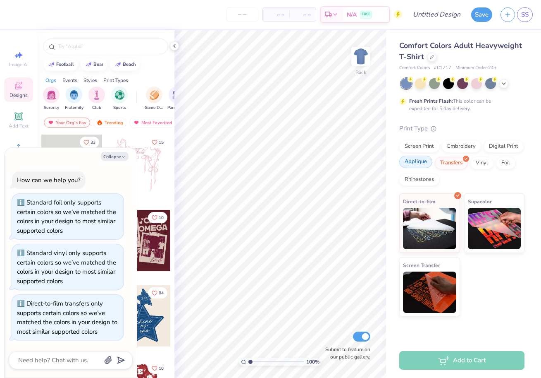 The image size is (541, 378). I want to click on div: Rhinestones, so click(419, 179).